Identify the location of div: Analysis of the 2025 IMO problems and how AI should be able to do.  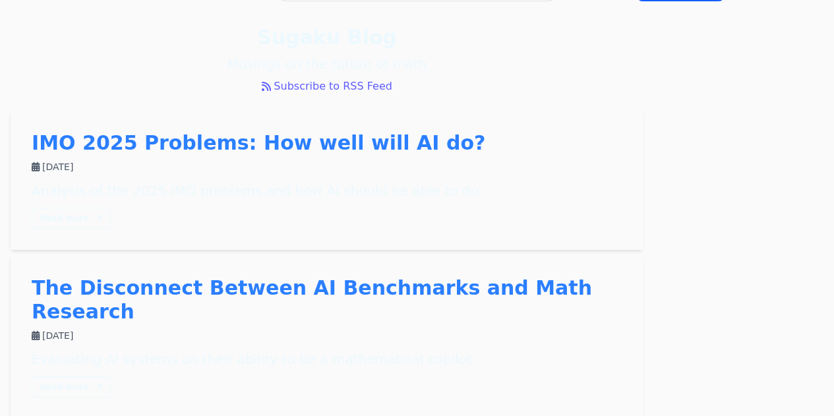
(327, 191).